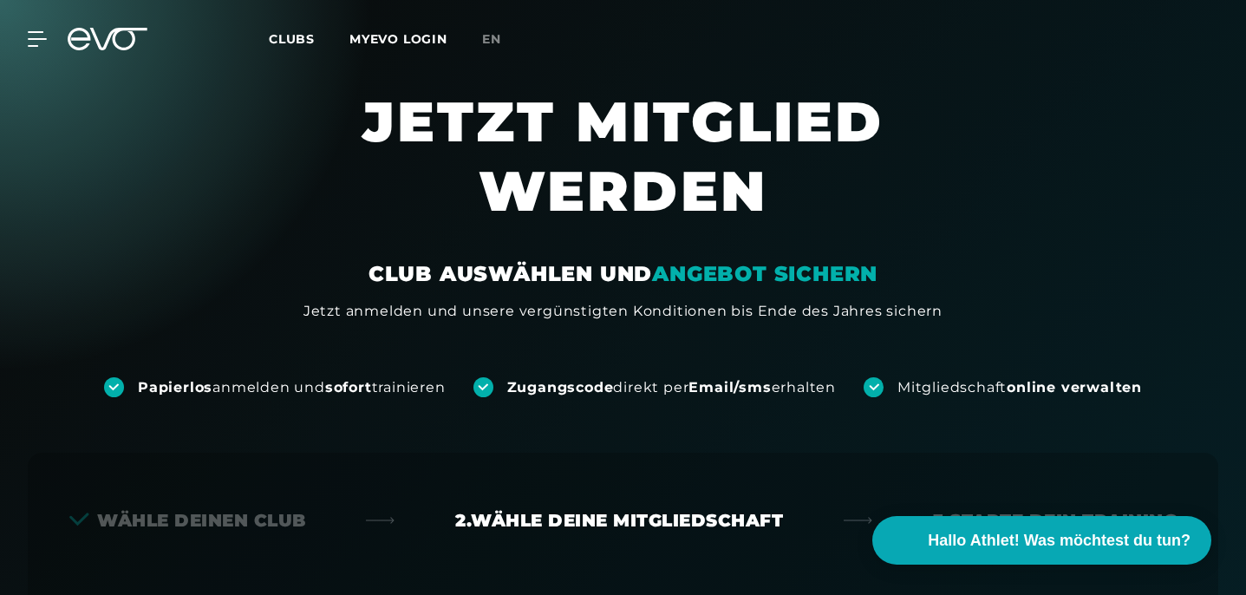 This screenshot has height=595, width=1246. Describe the element at coordinates (1041, 540) in the screenshot. I see `button: Hallo Athlet! Was möchtest du tun?` at that location.